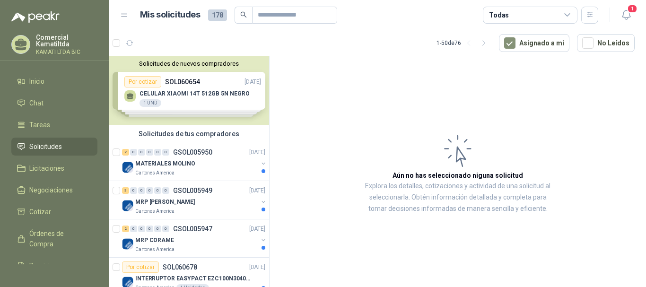  I want to click on a: Órdenes de Compra, so click(54, 239).